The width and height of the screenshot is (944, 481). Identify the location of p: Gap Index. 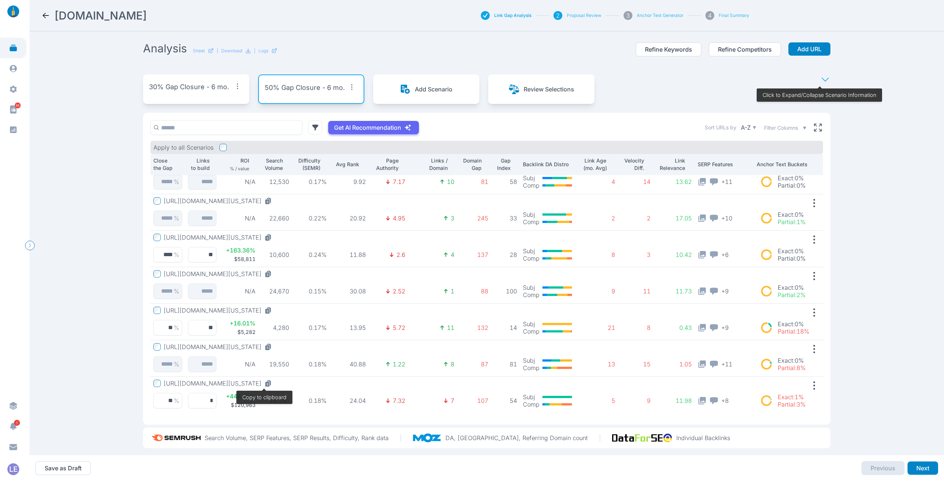
(502, 165).